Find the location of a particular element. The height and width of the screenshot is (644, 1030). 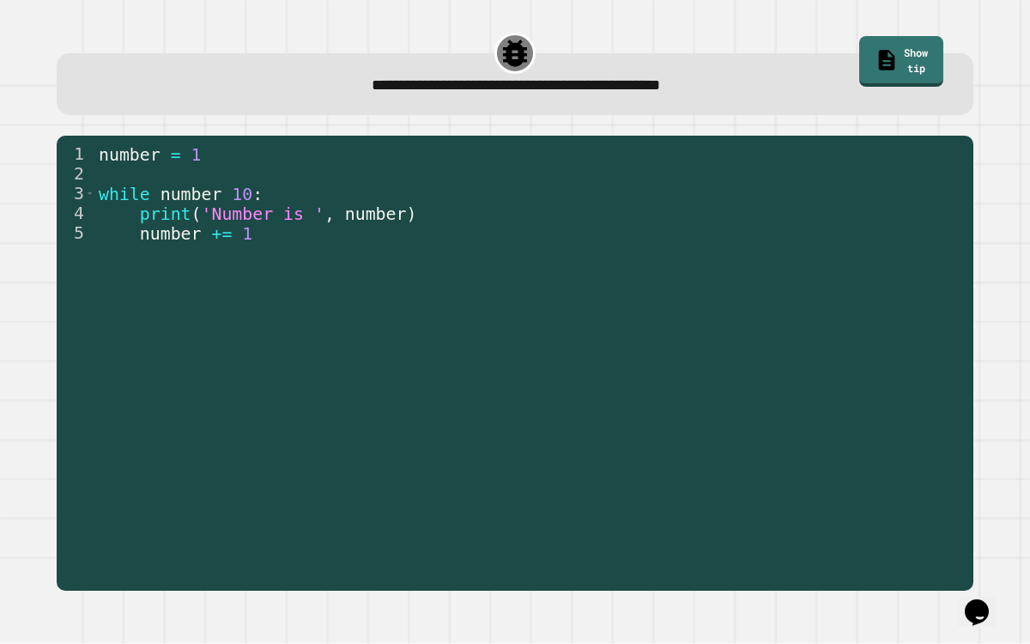

span: Toggle code folding, rows 3 through 5 is located at coordinates (89, 193).